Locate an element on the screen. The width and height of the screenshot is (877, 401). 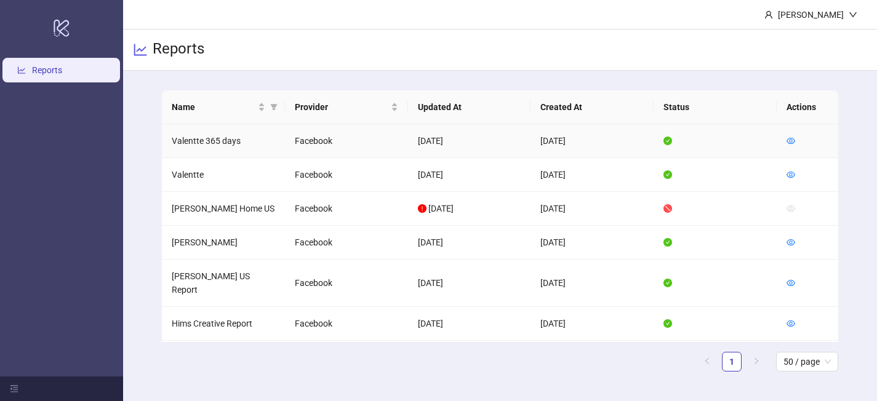
th: Created At is located at coordinates (592, 107).